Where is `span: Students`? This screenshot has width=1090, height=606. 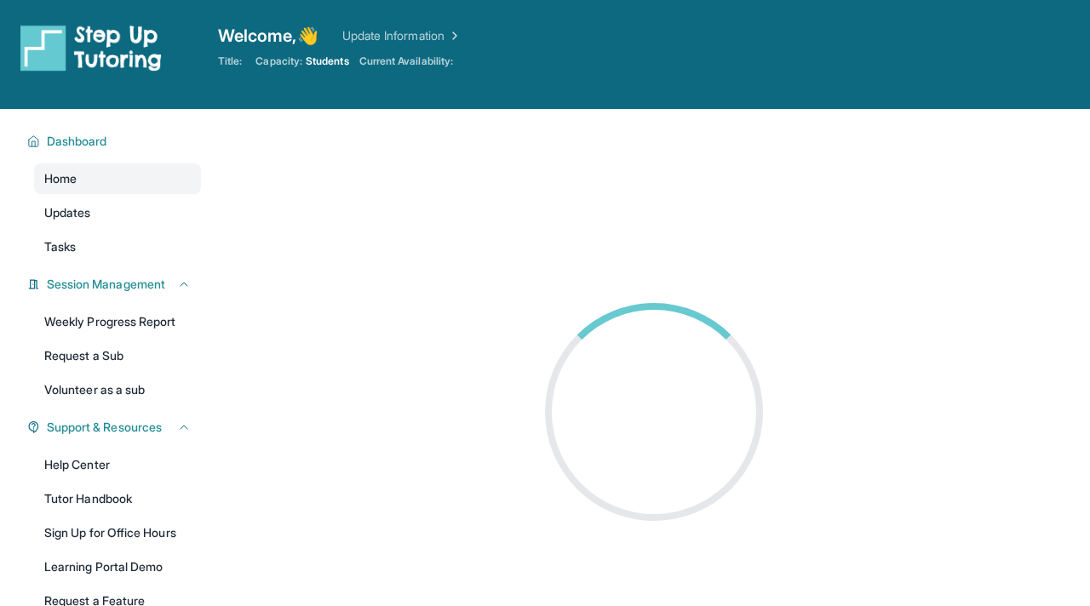 span: Students is located at coordinates (327, 61).